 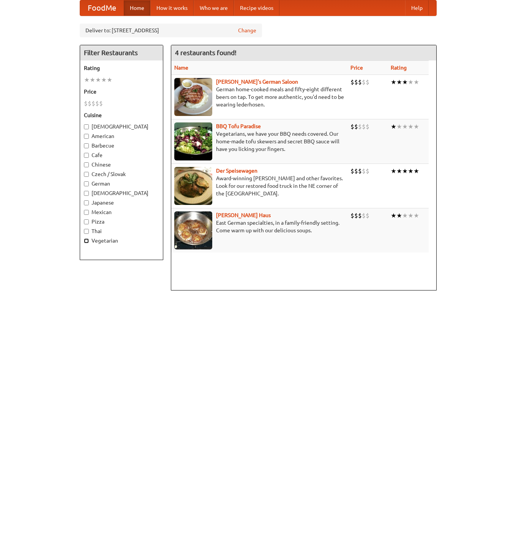 I want to click on input: Thai, so click(x=86, y=231).